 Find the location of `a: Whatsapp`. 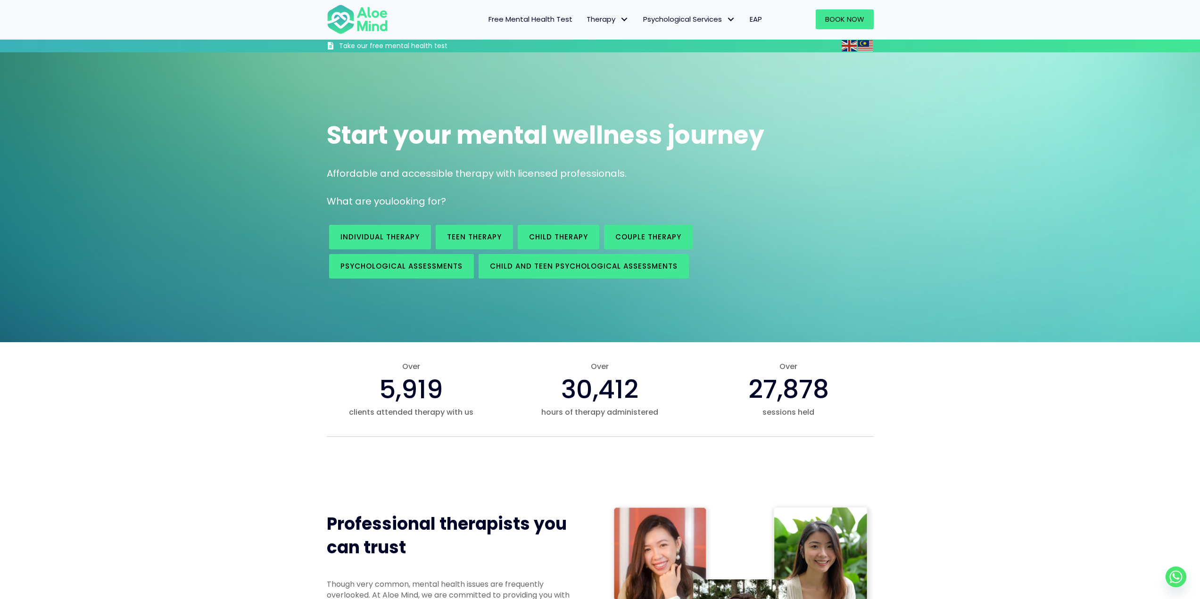

a: Whatsapp is located at coordinates (1176, 577).